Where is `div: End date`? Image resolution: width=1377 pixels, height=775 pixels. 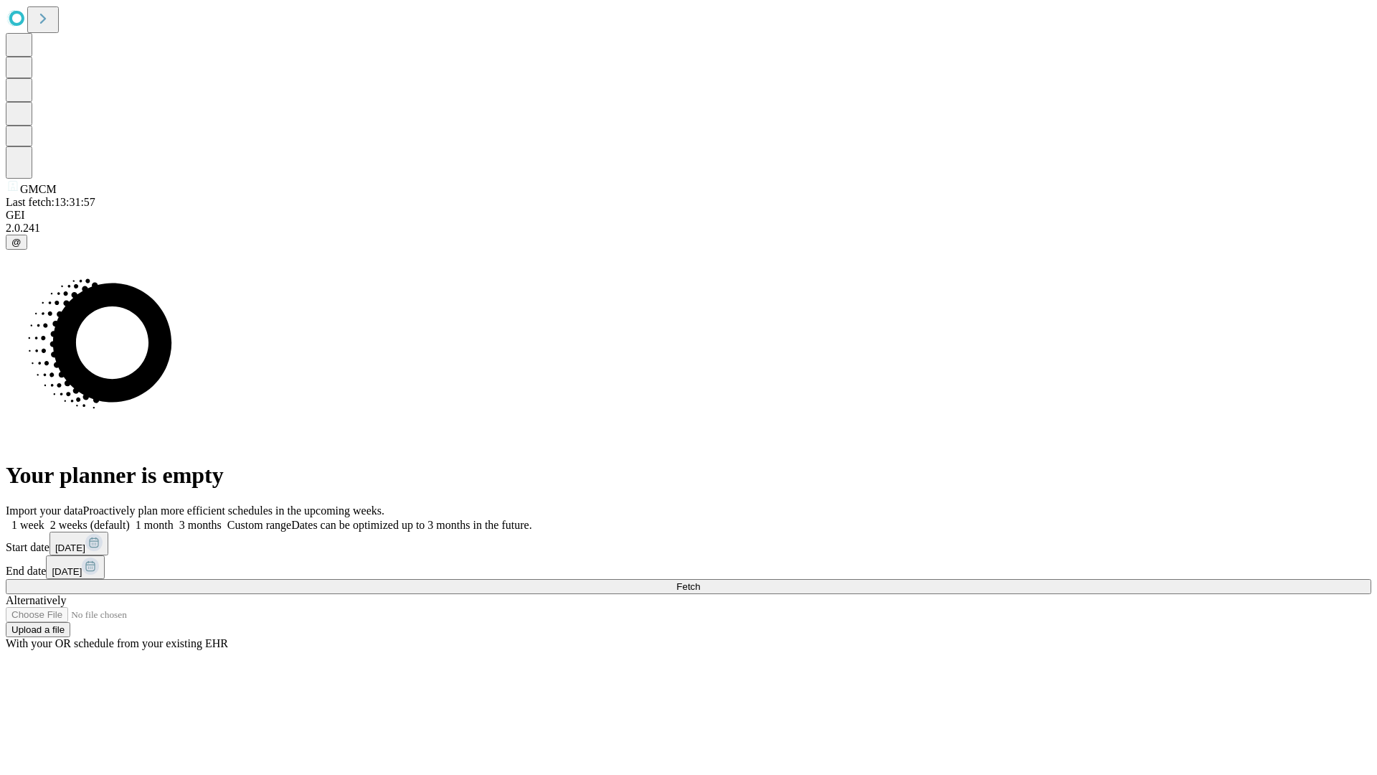
div: End date is located at coordinates (689, 567).